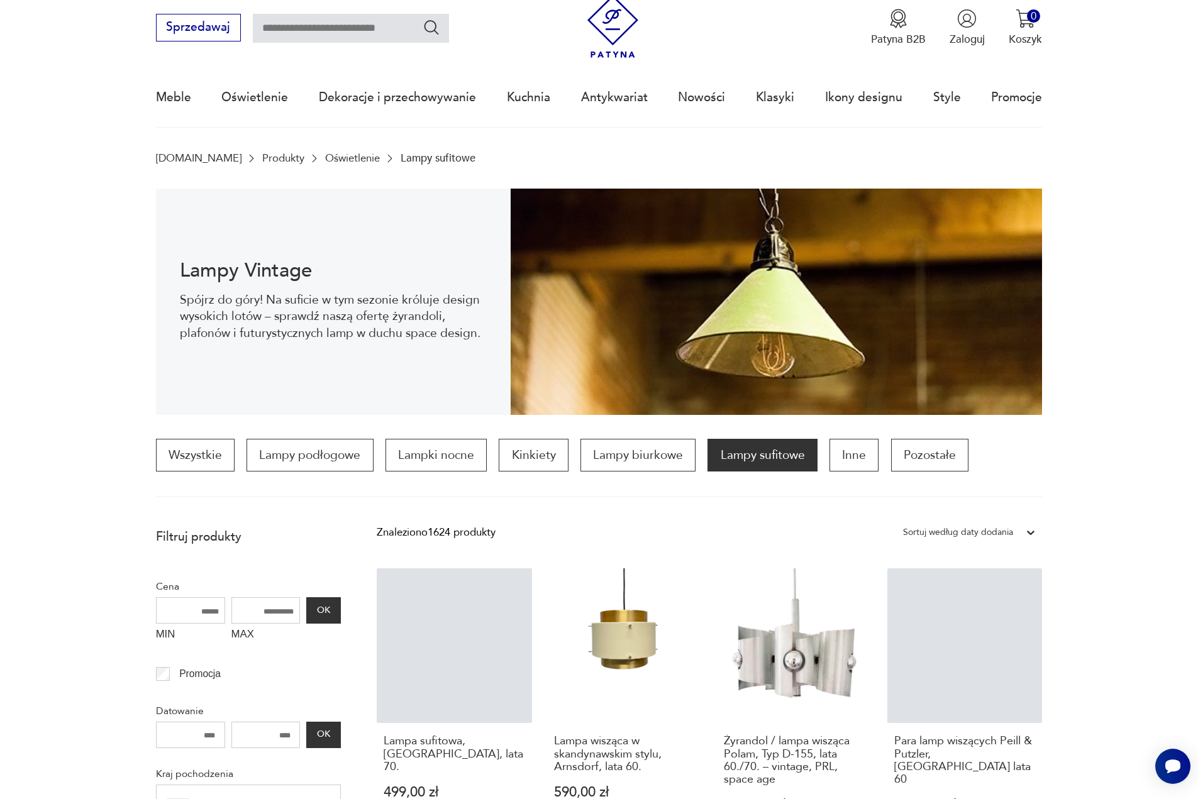 The height and width of the screenshot is (799, 1198). Describe the element at coordinates (397, 97) in the screenshot. I see `a: Dekoracje i przechowywanie` at that location.